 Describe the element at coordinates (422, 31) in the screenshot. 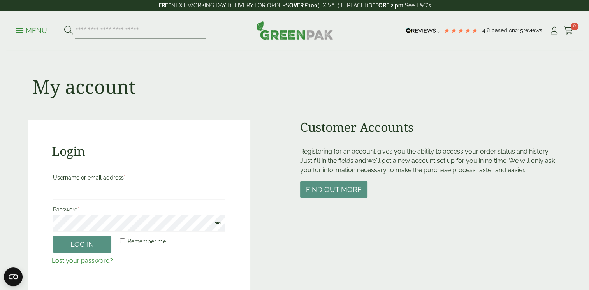

I see `img: REVIEWS.io` at that location.